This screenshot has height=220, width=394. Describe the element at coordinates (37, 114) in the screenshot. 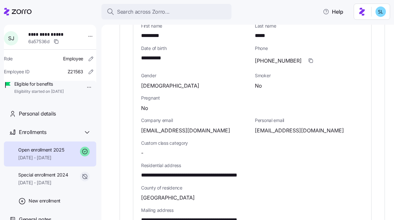

I see `span: Personal details` at that location.